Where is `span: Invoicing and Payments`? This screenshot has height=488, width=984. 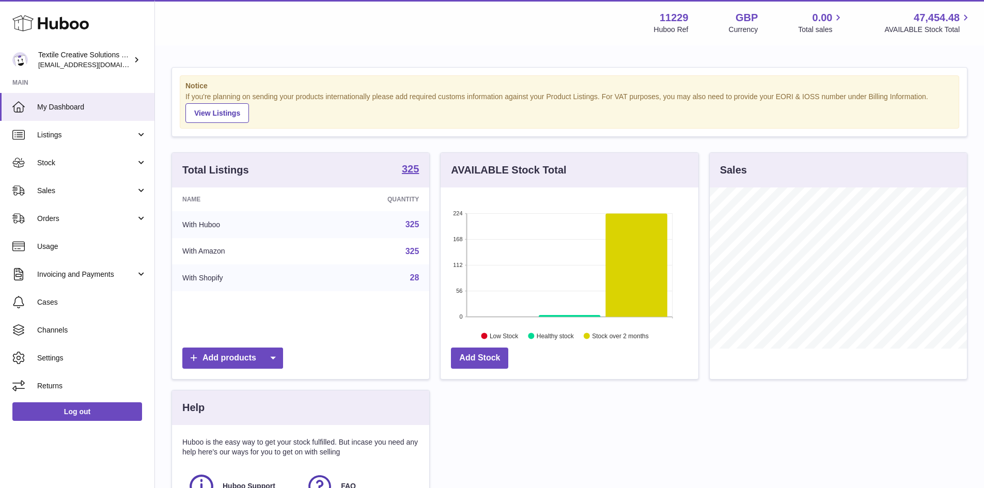
span: Invoicing and Payments is located at coordinates (86, 274).